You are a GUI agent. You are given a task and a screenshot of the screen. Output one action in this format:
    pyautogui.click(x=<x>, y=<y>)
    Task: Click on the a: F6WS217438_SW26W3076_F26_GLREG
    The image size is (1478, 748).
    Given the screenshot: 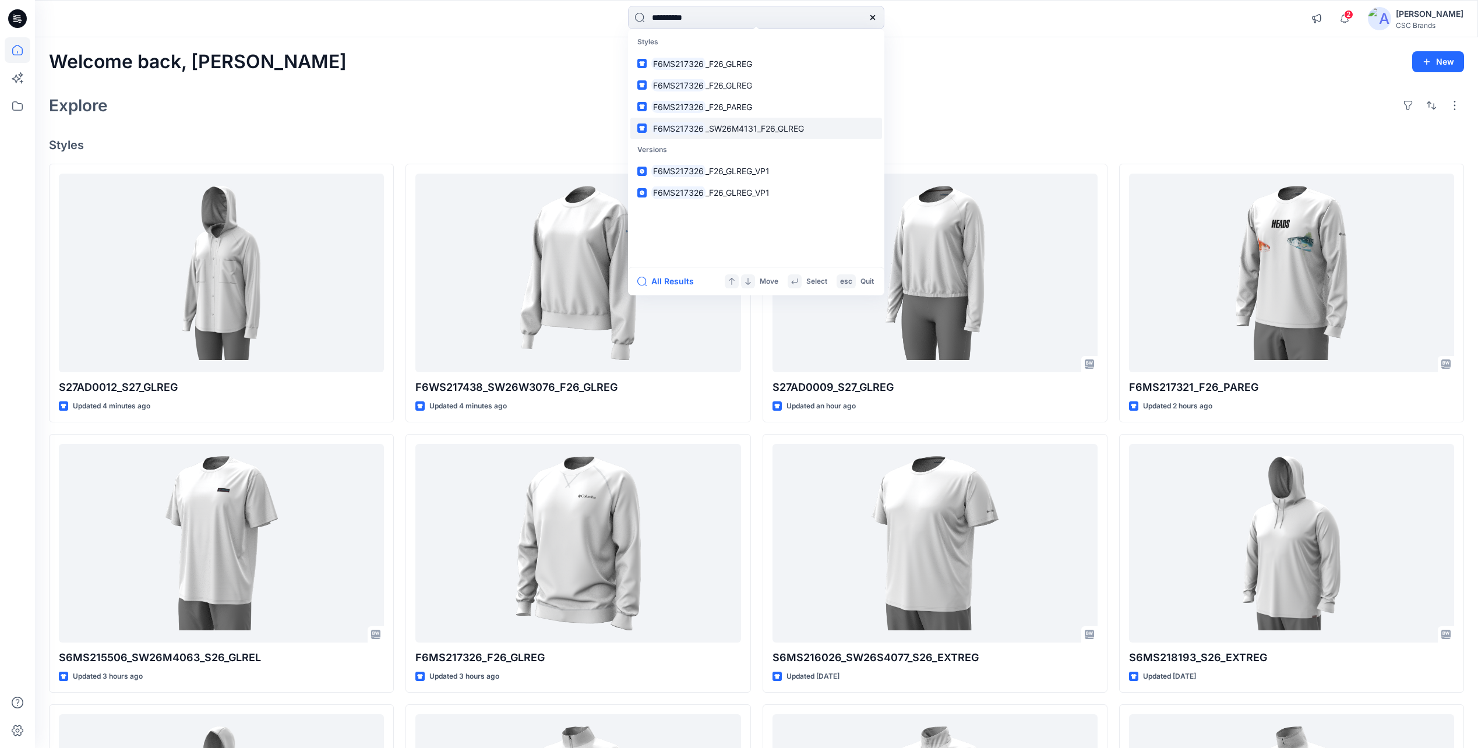 What is the action you would take?
    pyautogui.click(x=578, y=273)
    